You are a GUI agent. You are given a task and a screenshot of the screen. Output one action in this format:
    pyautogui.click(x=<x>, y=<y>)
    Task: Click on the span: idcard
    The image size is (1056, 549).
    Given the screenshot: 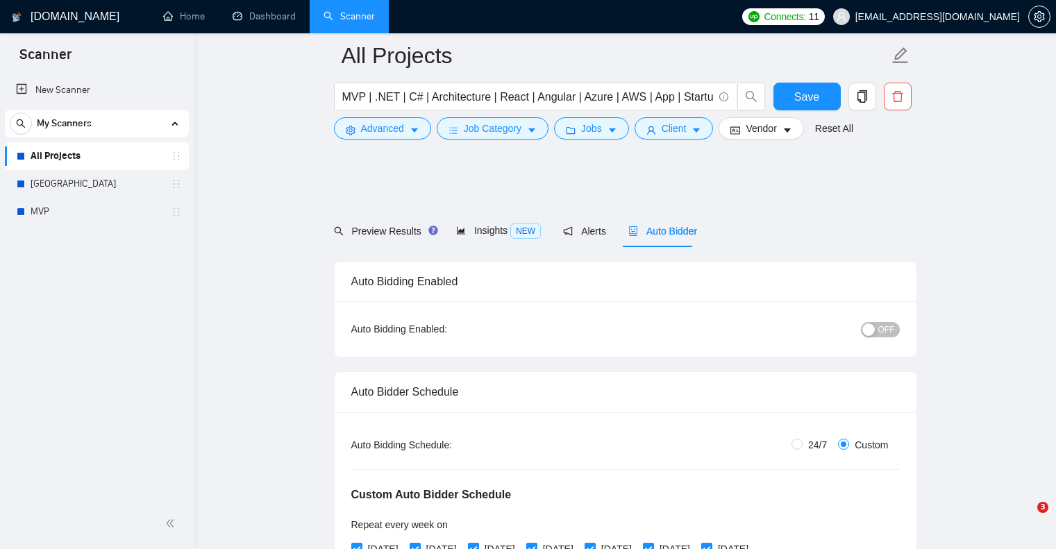 What is the action you would take?
    pyautogui.click(x=735, y=130)
    